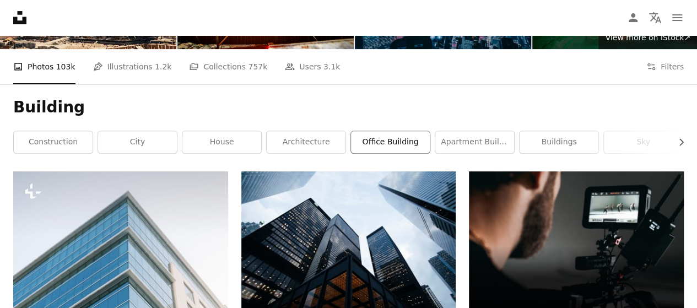 The image size is (697, 308). I want to click on h1: Building, so click(348, 107).